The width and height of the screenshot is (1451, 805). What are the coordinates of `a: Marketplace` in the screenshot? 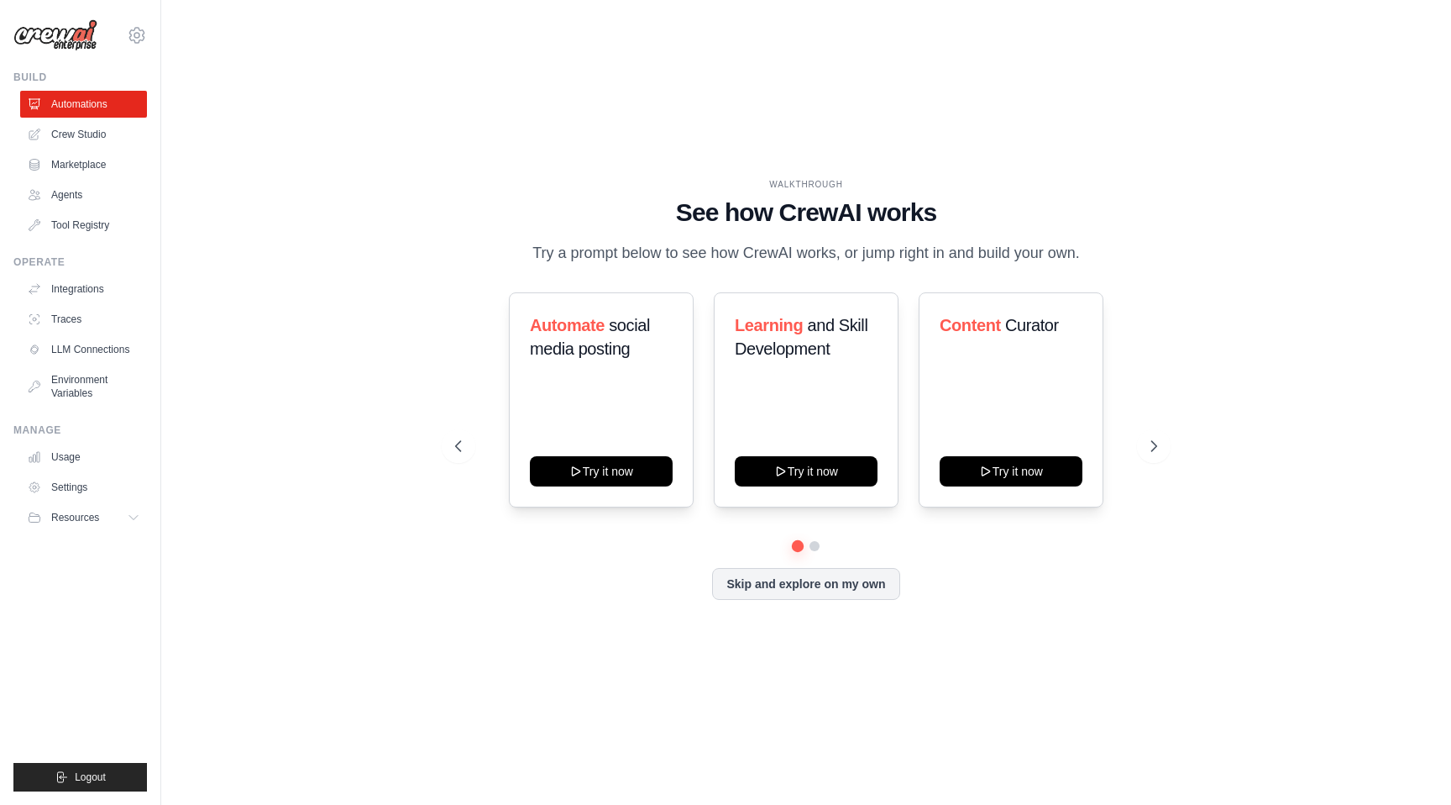 It's located at (83, 165).